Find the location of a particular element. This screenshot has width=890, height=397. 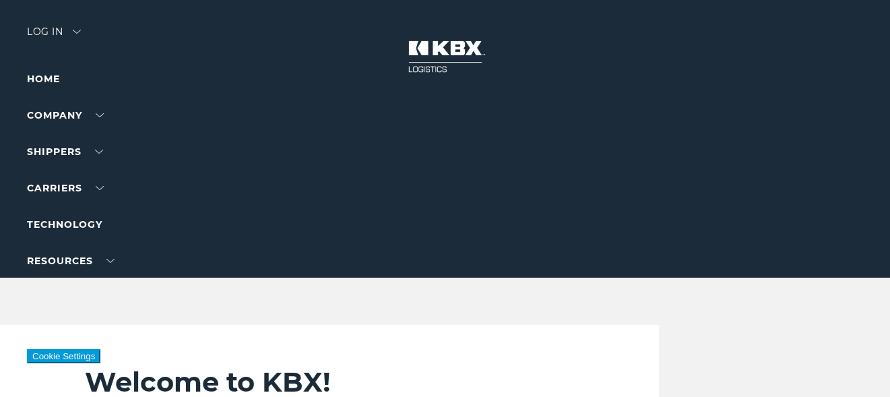

a: Home is located at coordinates (43, 79).